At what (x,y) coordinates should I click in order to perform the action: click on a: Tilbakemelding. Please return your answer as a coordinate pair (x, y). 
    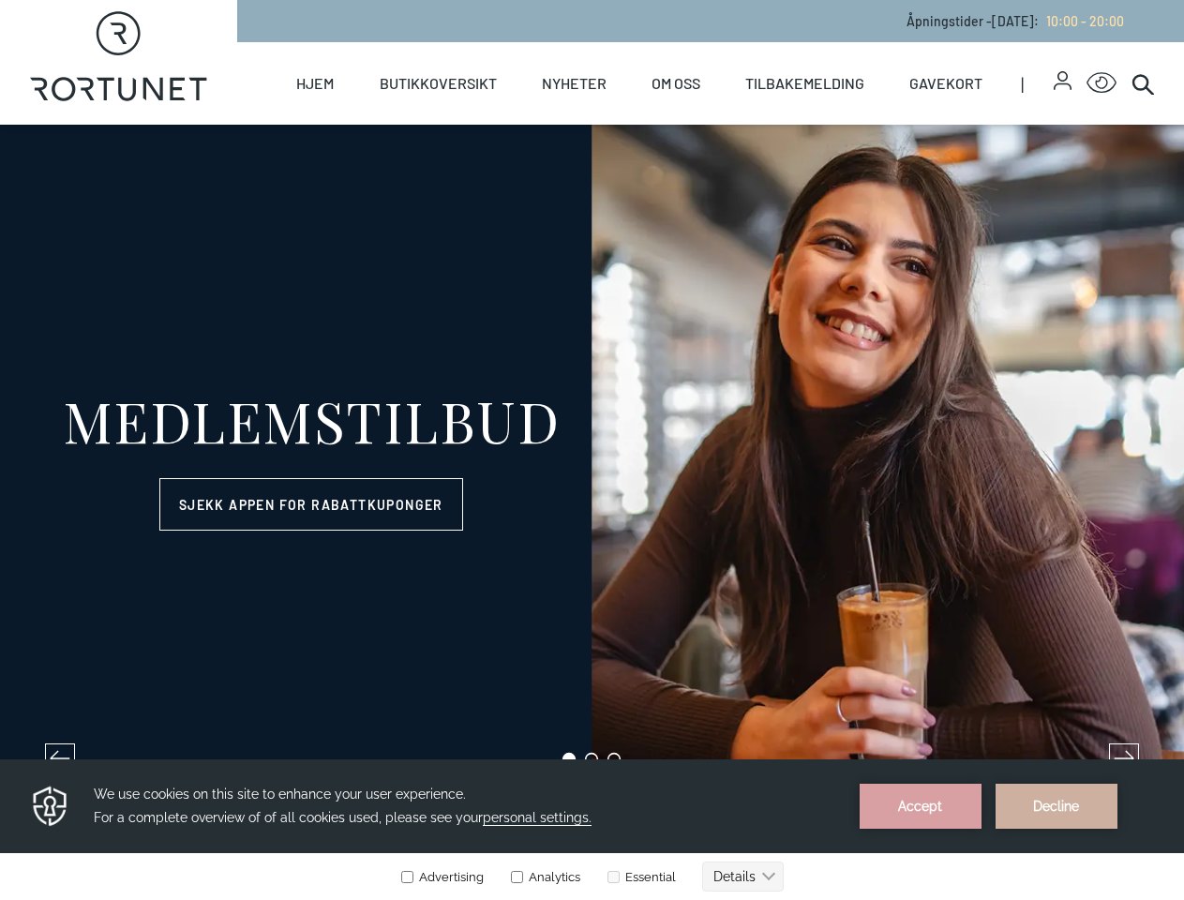
    Looking at the image, I should click on (805, 83).